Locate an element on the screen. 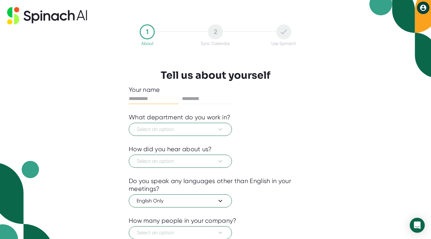 The height and width of the screenshot is (239, 431). div: Do you speak any languages other than English in your meetings? is located at coordinates (215, 185).